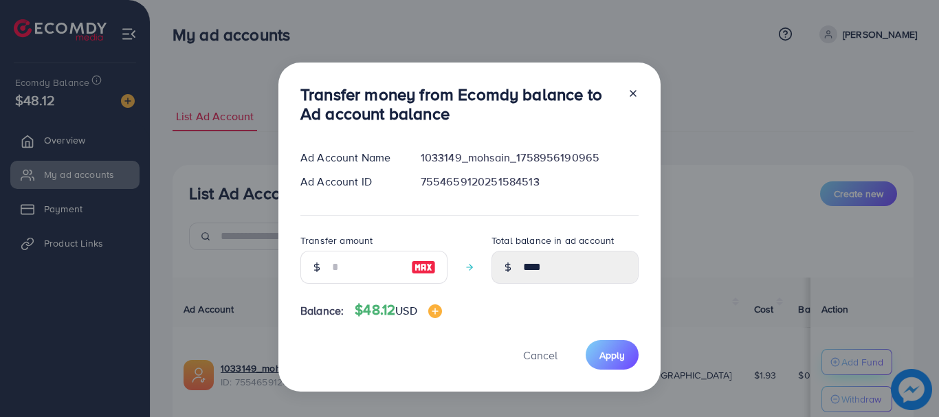 Image resolution: width=939 pixels, height=417 pixels. Describe the element at coordinates (405, 311) in the screenshot. I see `span: USD` at that location.